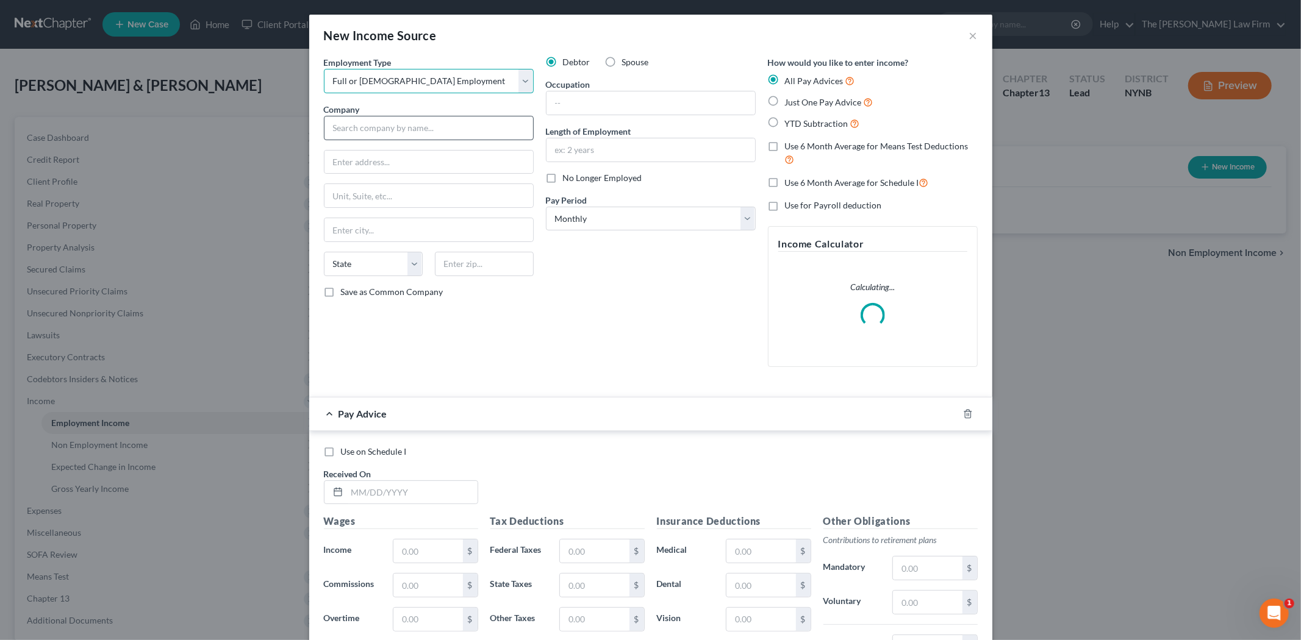 This screenshot has height=640, width=1301. What do you see at coordinates (363, 413) in the screenshot?
I see `span: Pay Advice` at bounding box center [363, 413].